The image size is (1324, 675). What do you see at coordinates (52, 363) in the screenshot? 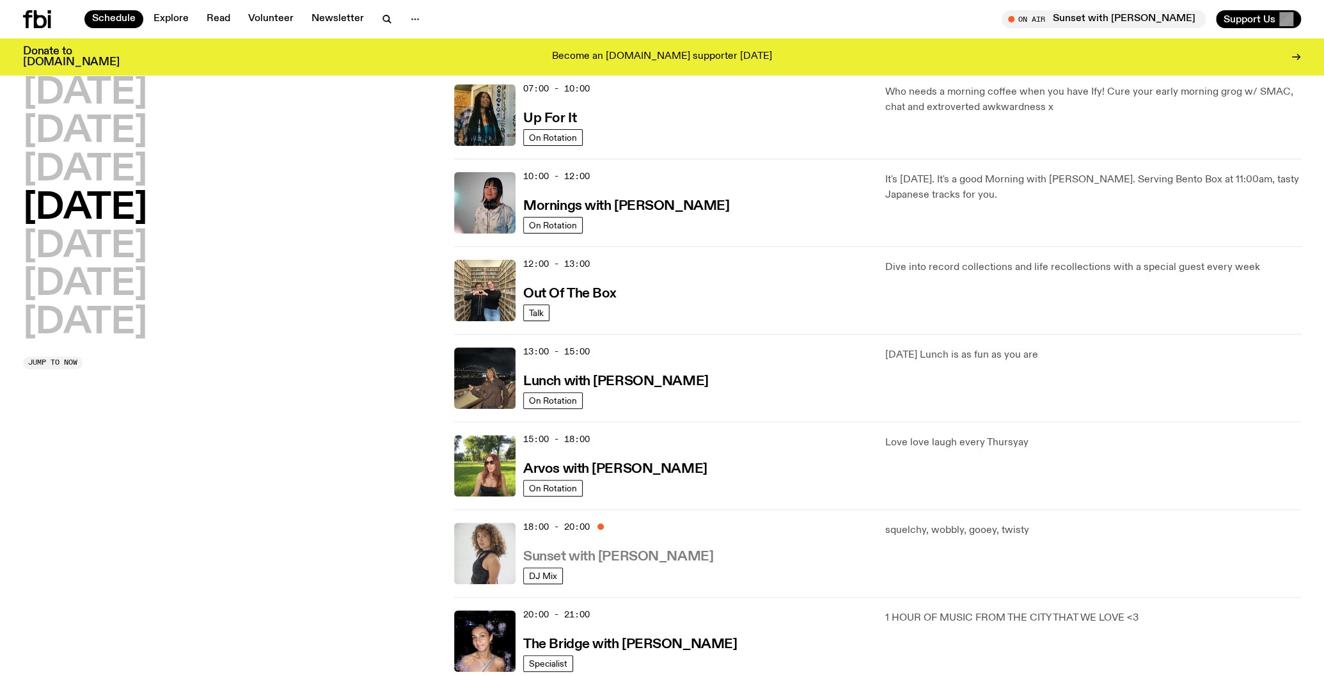
I see `button: Jump to now` at bounding box center [52, 363].